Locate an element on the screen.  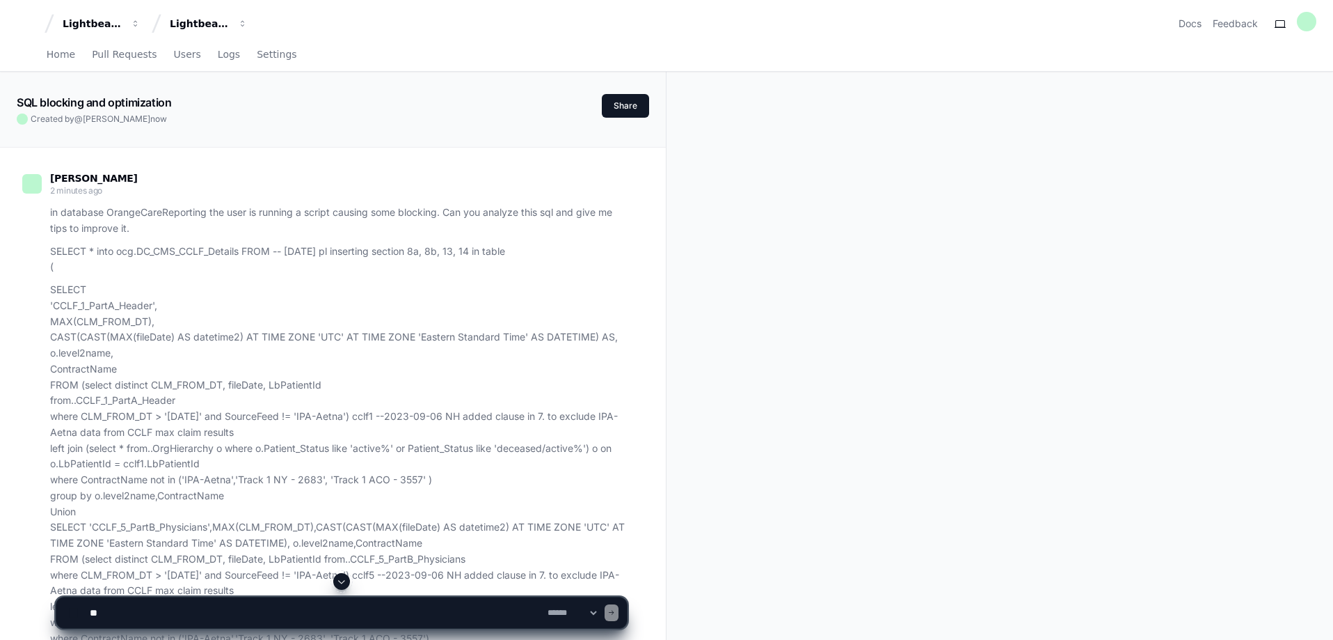
app-text-character-animate: SQL blocking and optimization is located at coordinates (94, 102).